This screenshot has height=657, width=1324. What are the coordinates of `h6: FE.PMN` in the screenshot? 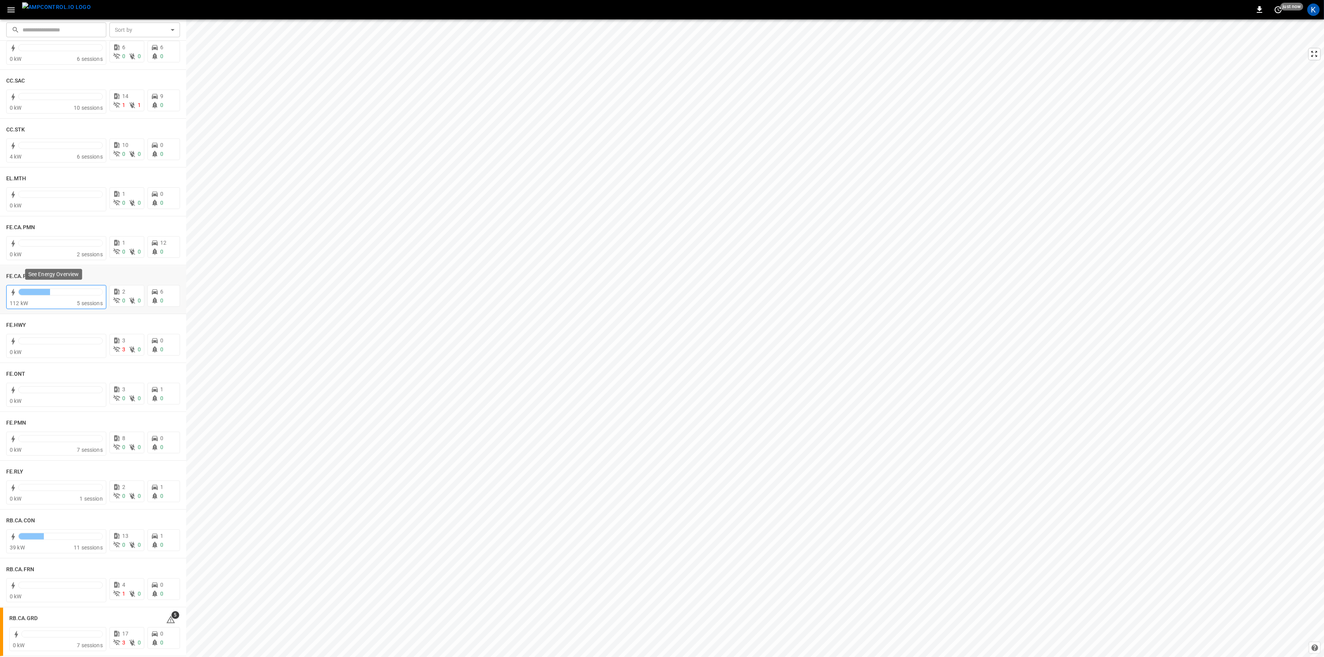 It's located at (16, 423).